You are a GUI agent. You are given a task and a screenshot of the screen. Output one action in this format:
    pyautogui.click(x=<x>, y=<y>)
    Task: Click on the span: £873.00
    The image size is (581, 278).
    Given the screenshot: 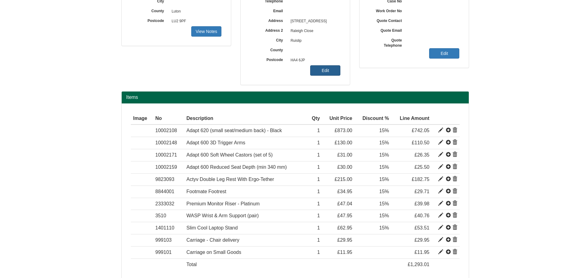 What is the action you would take?
    pyautogui.click(x=343, y=130)
    